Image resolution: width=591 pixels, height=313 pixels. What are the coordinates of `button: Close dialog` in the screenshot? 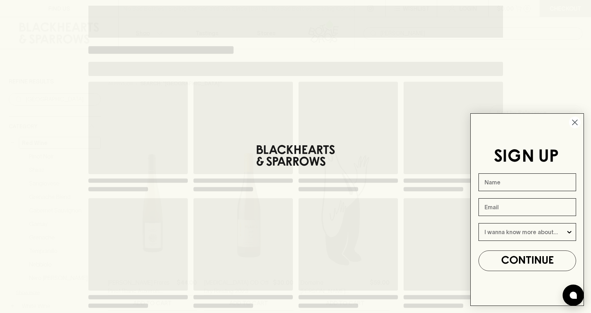 It's located at (575, 122).